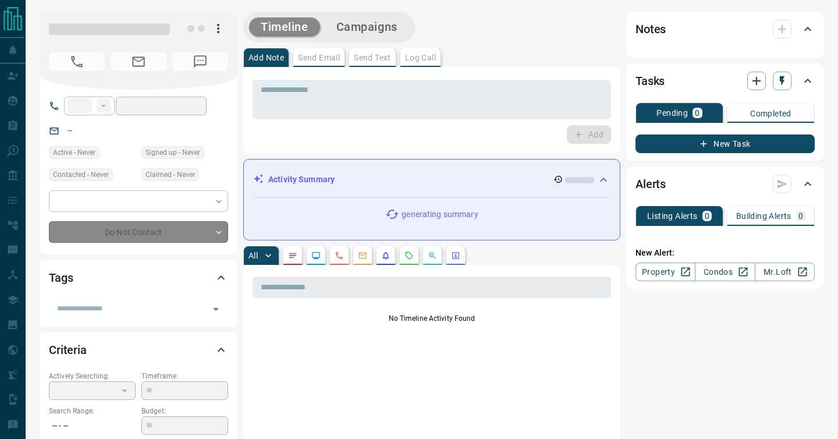 The width and height of the screenshot is (838, 439). I want to click on p: Add Note, so click(266, 58).